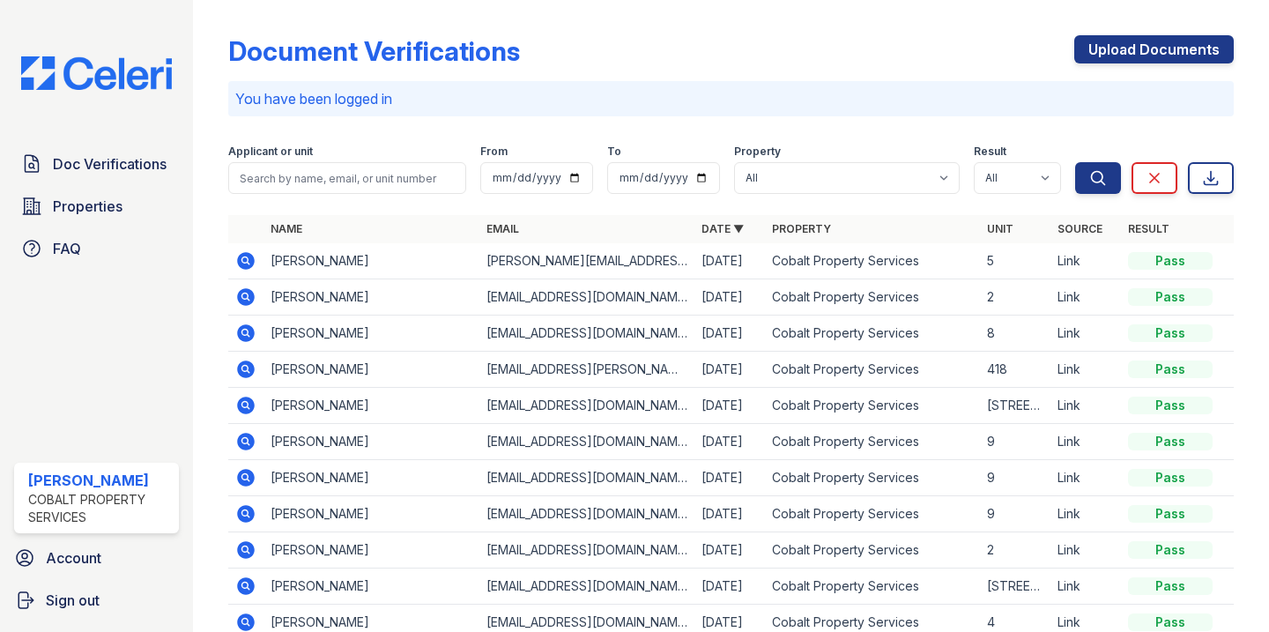 This screenshot has width=1269, height=632. What do you see at coordinates (286, 228) in the screenshot?
I see `a: Name` at bounding box center [286, 228].